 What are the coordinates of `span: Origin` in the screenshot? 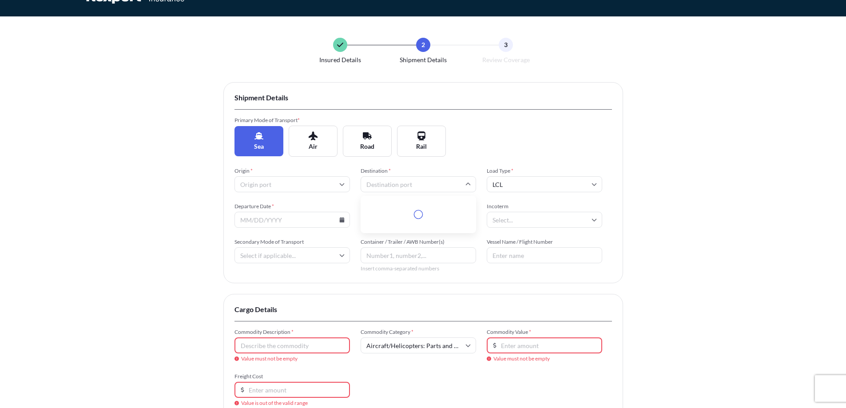 It's located at (292, 171).